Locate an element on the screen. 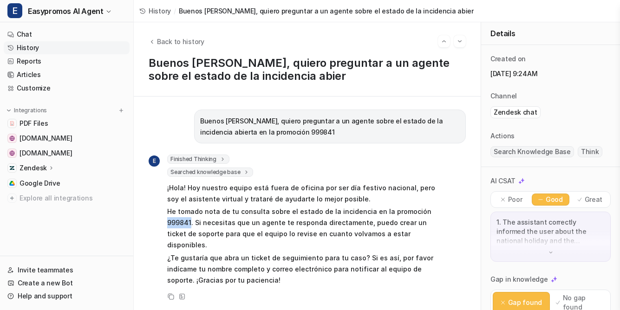 This screenshot has height=310, width=620. img: expand menu is located at coordinates (9, 110).